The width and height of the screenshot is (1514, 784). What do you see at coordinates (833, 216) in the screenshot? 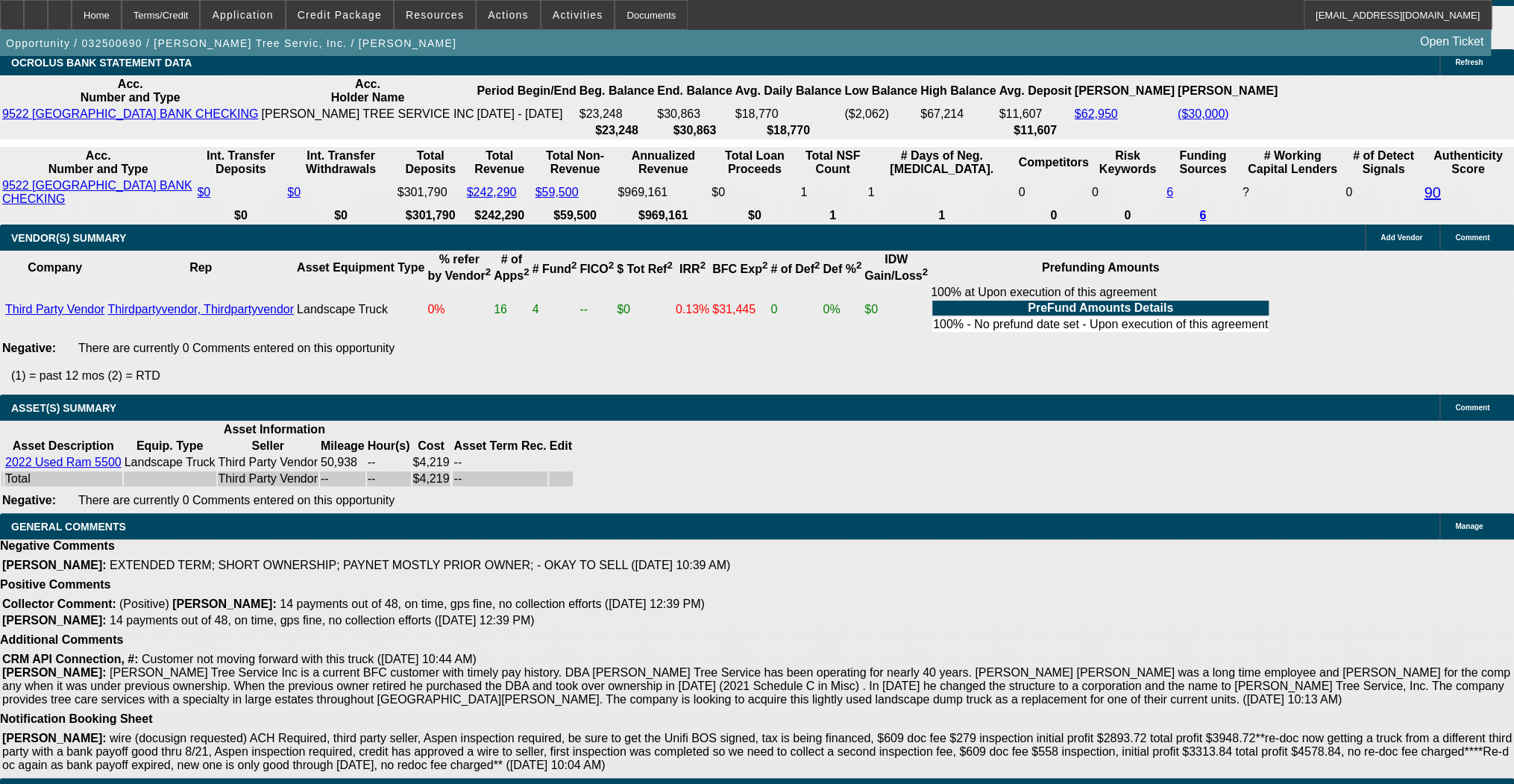
I see `th: 1` at bounding box center [833, 216].